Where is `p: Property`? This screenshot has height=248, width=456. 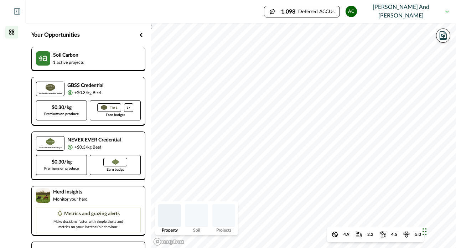 p: Property is located at coordinates (170, 230).